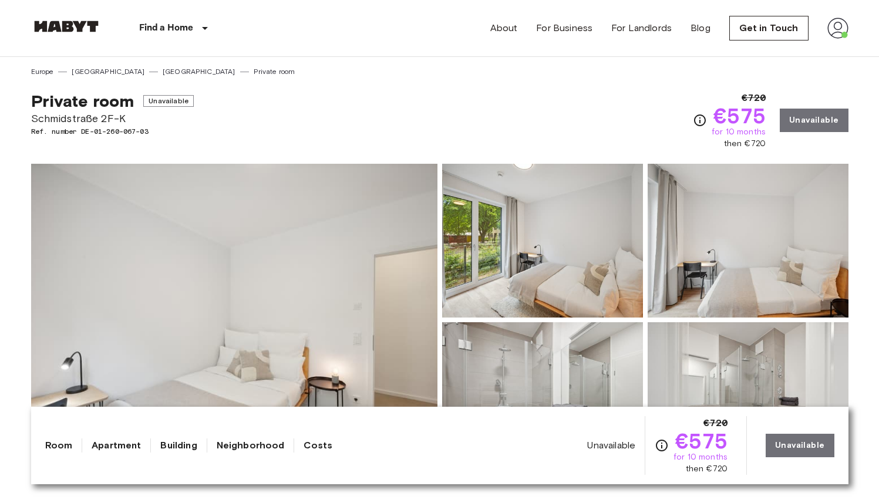 The width and height of the screenshot is (879, 503). I want to click on img: avatar, so click(838, 28).